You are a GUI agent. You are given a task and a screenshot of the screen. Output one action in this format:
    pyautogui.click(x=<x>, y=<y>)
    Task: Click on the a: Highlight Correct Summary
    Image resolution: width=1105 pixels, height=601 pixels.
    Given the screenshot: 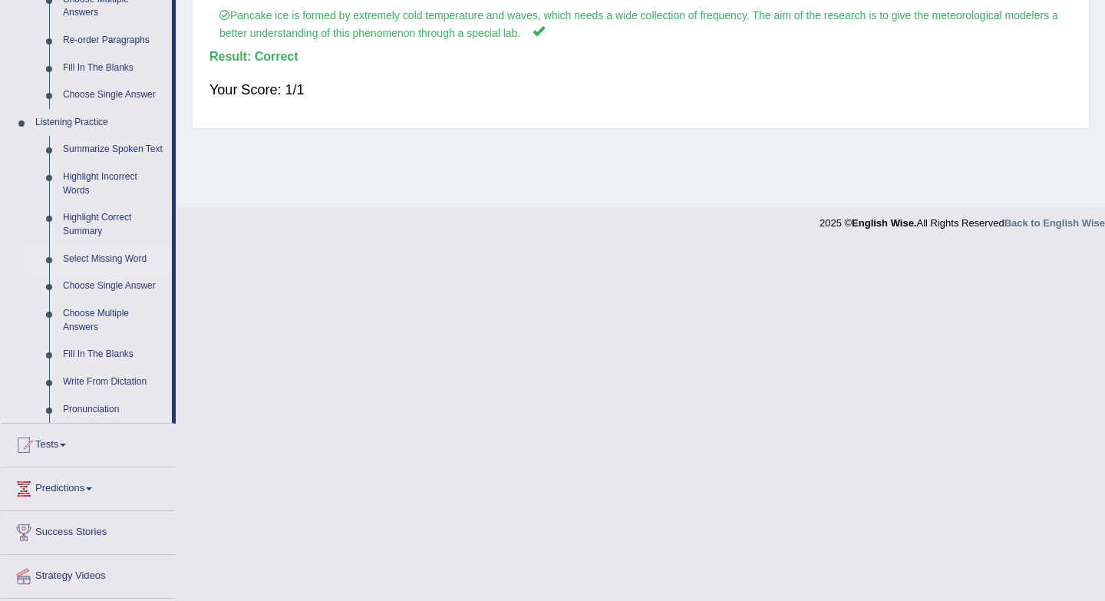 What is the action you would take?
    pyautogui.click(x=114, y=224)
    